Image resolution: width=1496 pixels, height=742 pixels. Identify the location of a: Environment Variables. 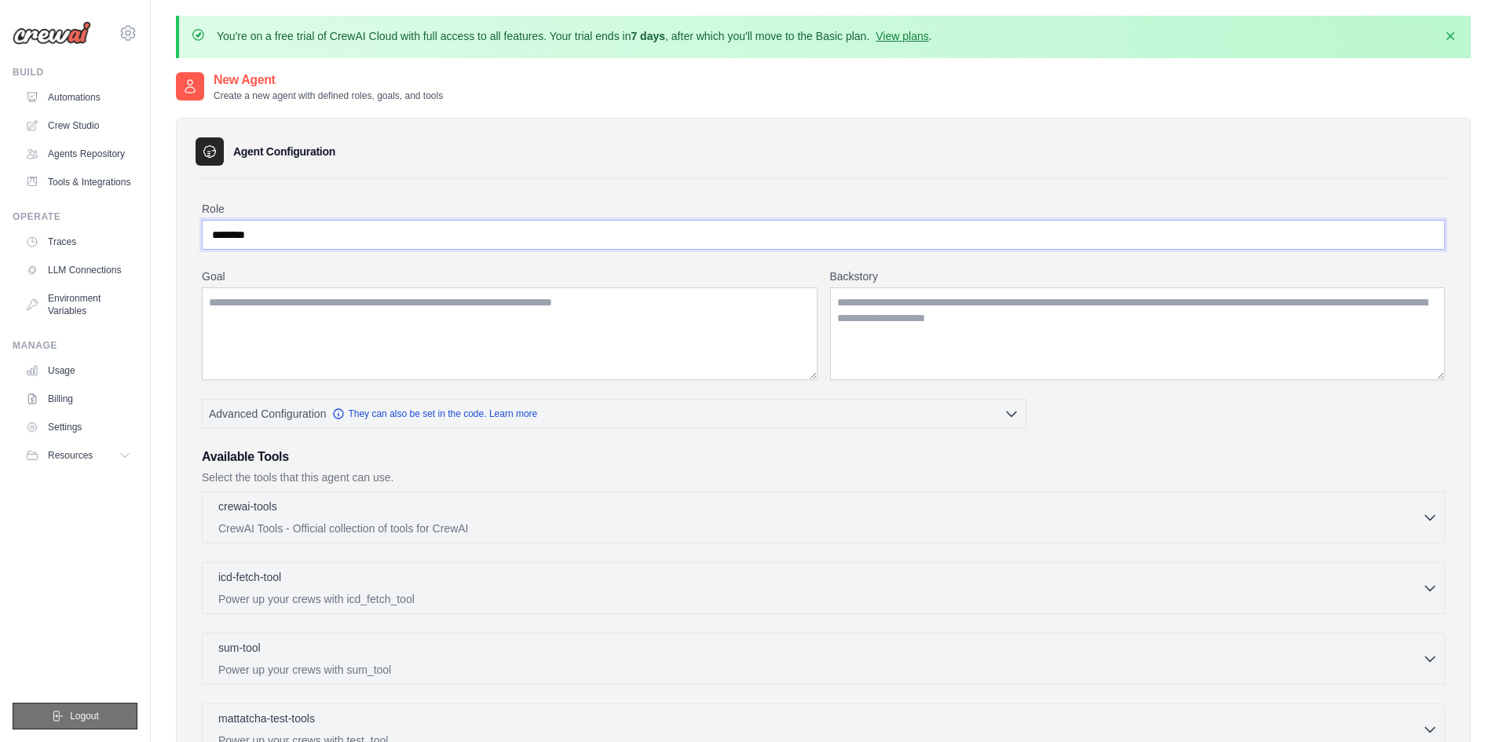
(78, 305).